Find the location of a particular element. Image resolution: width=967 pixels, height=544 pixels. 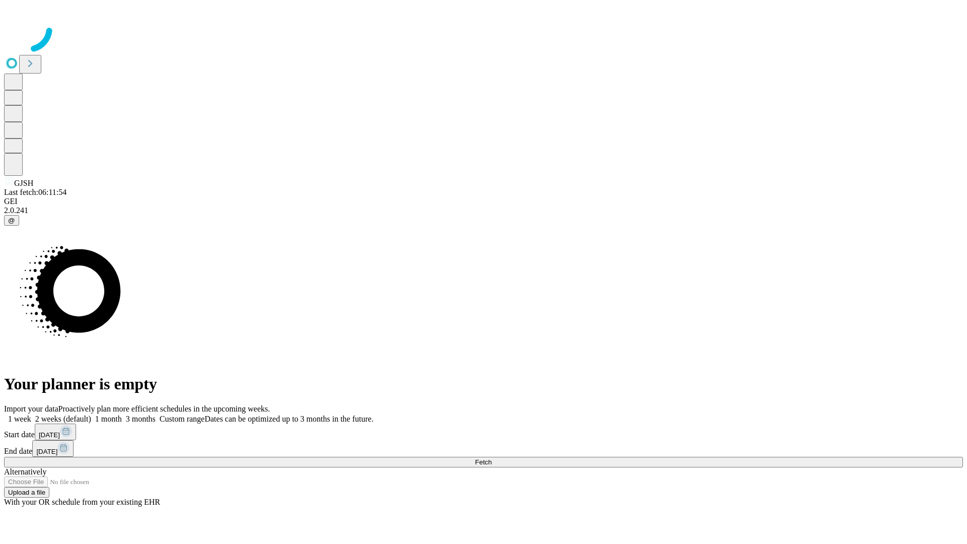

span: 2 weeks (default) is located at coordinates (63, 418).